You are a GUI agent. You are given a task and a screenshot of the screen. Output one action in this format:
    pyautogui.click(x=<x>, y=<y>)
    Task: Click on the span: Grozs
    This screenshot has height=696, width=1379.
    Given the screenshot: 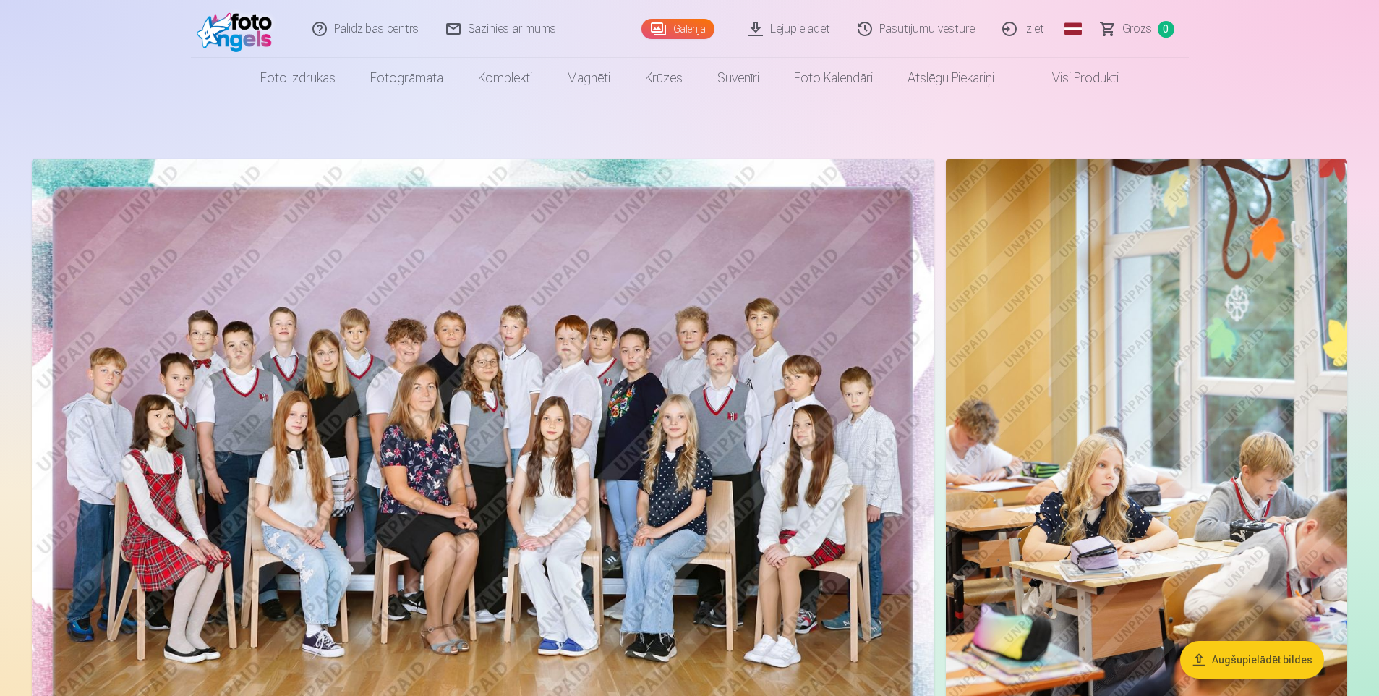 What is the action you would take?
    pyautogui.click(x=1137, y=29)
    